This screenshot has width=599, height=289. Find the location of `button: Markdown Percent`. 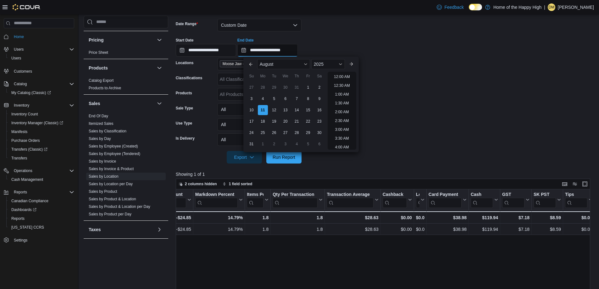

button: Markdown Percent is located at coordinates (219, 200).